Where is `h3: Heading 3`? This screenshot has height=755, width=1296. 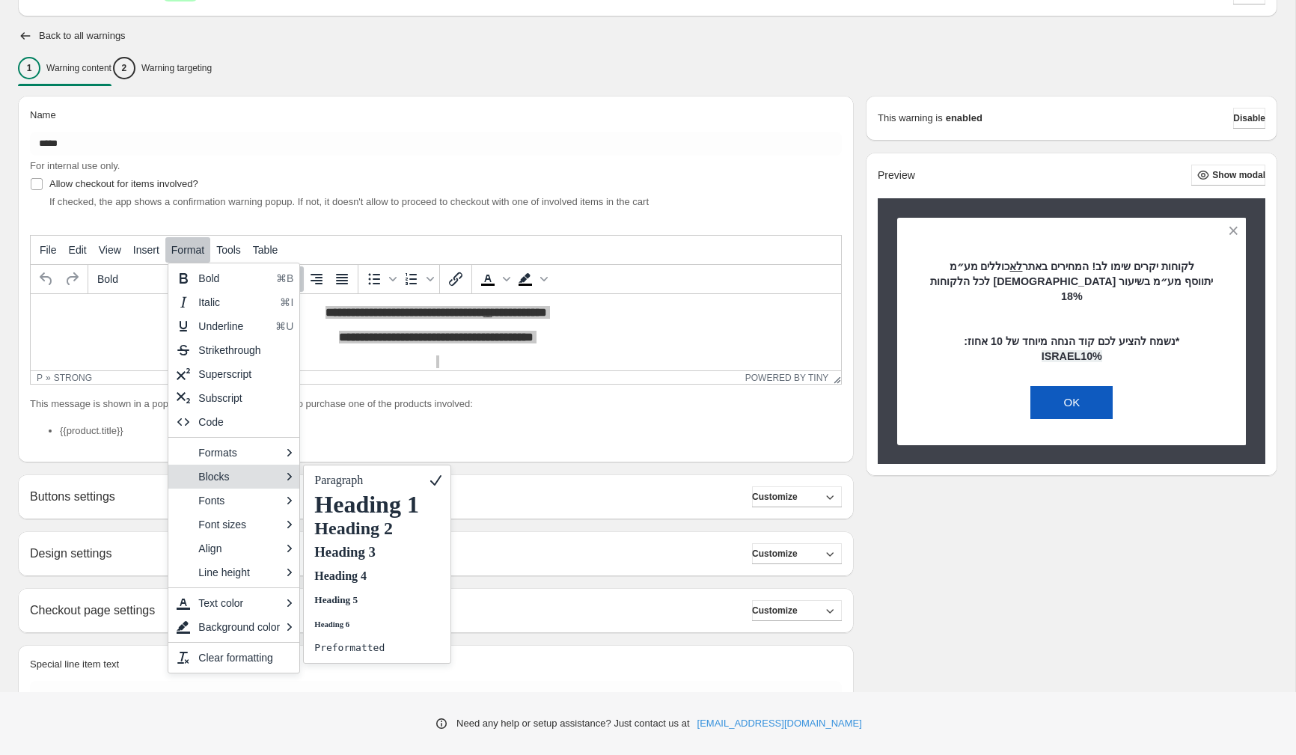
h3: Heading 3 is located at coordinates (367, 552).